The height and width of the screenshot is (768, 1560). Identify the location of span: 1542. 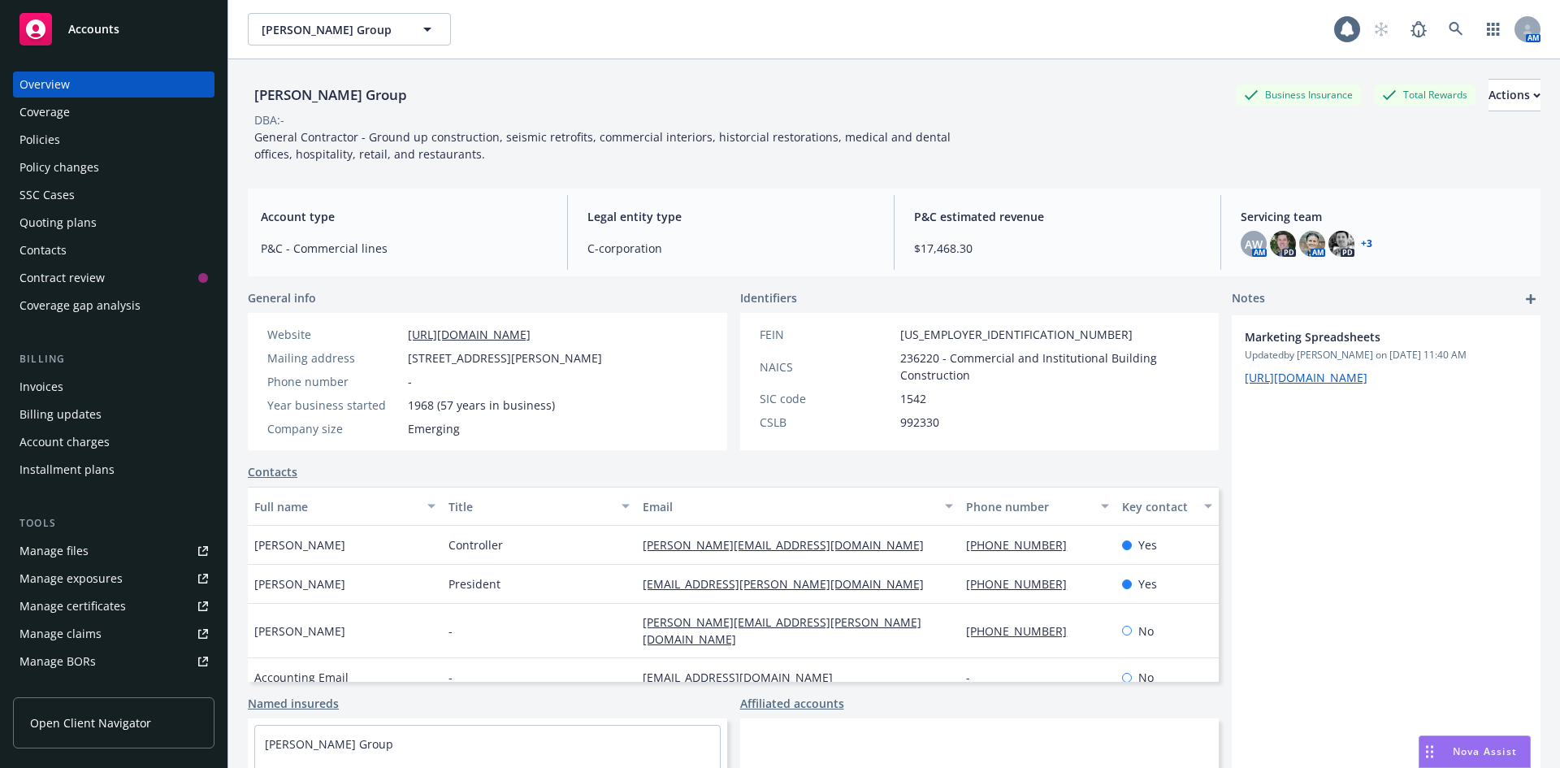
(913, 398).